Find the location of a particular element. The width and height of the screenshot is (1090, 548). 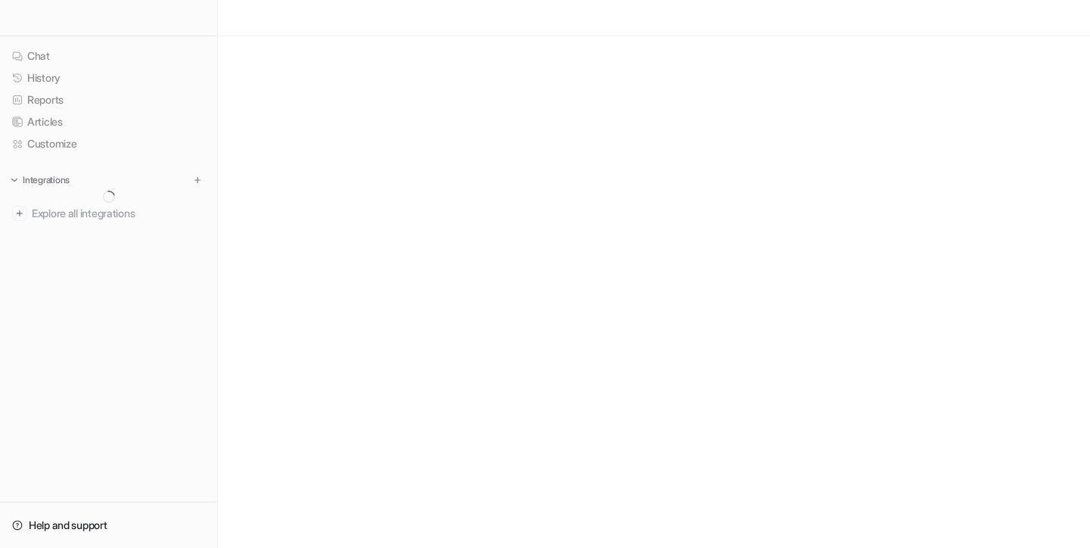

a: Reports is located at coordinates (108, 100).